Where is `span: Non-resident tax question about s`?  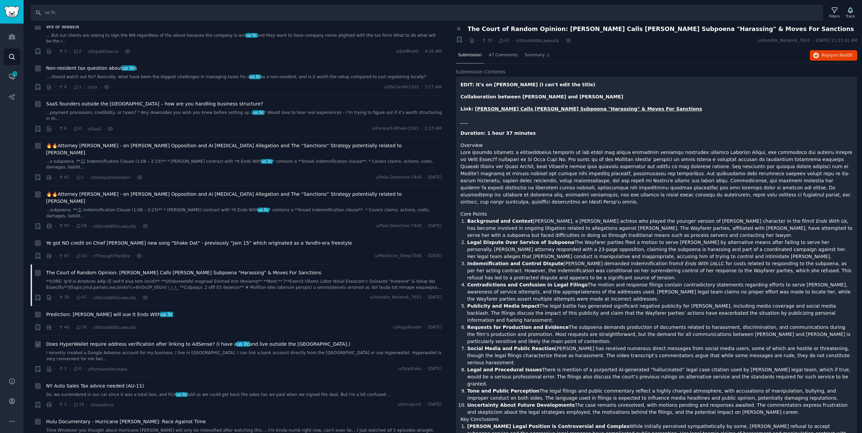 span: Non-resident tax question about s is located at coordinates (92, 68).